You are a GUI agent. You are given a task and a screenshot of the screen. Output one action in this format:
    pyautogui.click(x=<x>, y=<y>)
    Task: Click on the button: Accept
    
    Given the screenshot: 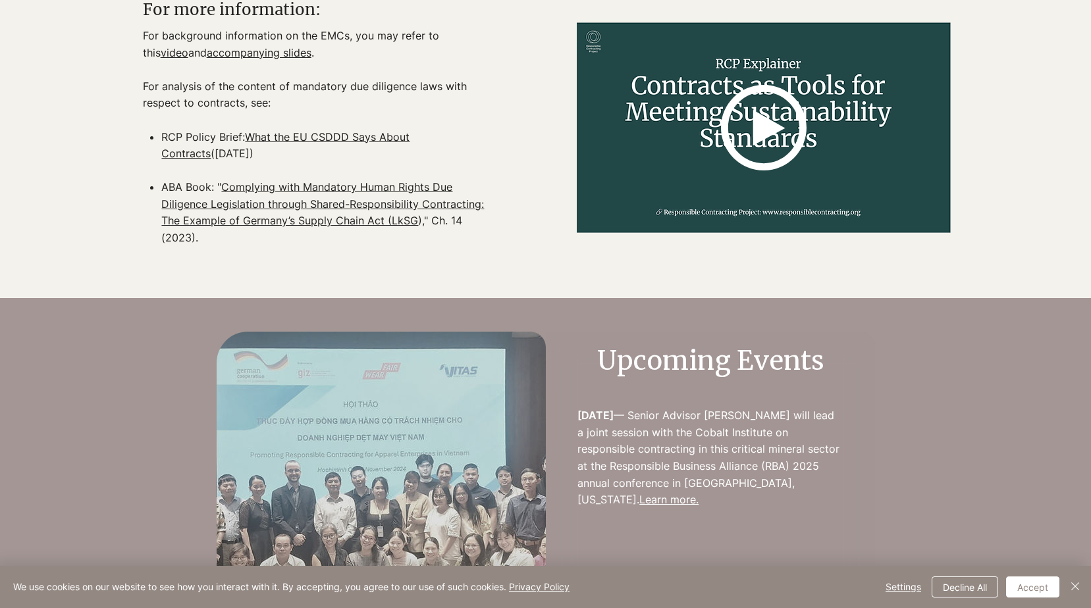 What is the action you would take?
    pyautogui.click(x=1032, y=587)
    